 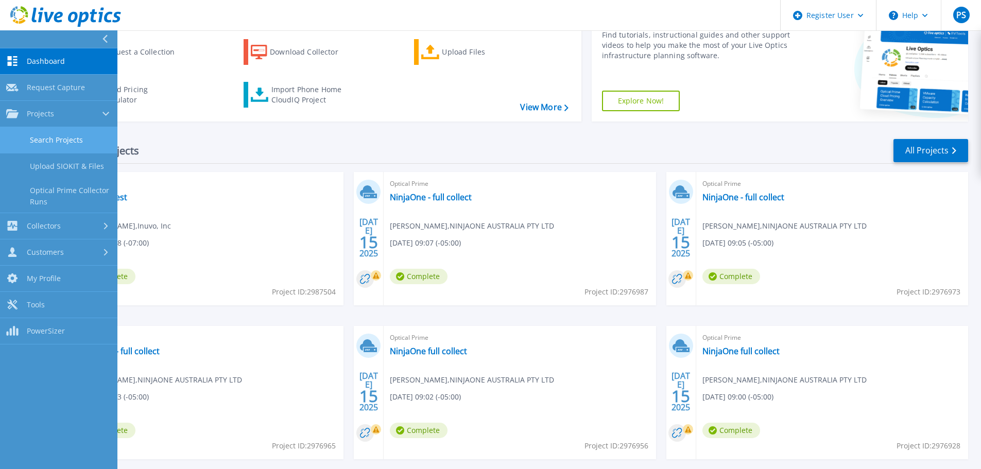 I want to click on span: Customers, so click(x=45, y=252).